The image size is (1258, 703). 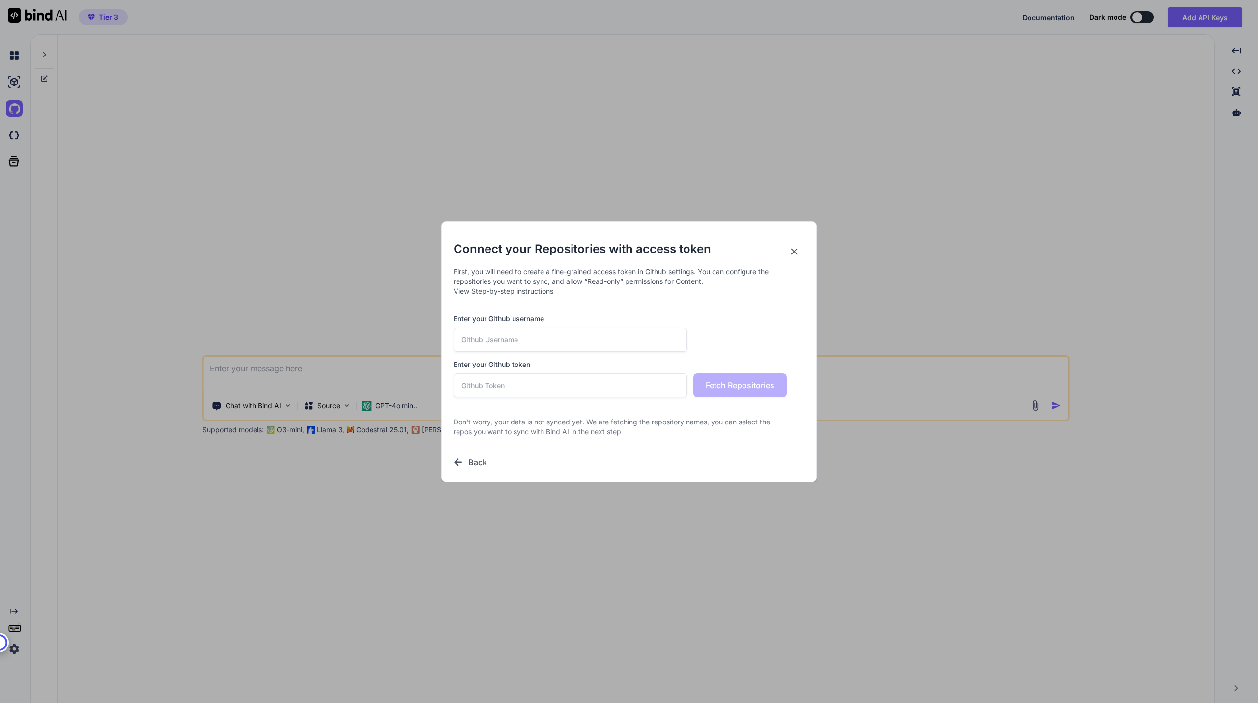 I want to click on h2: Connect your Repositories with access token, so click(x=629, y=249).